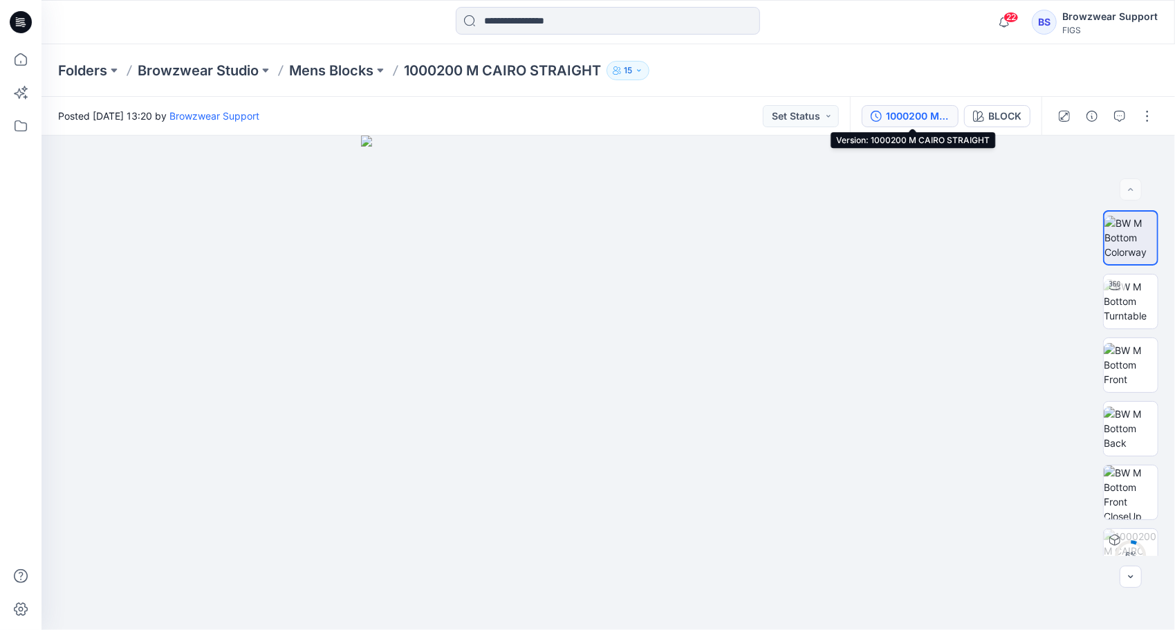 The height and width of the screenshot is (630, 1175). What do you see at coordinates (1044, 22) in the screenshot?
I see `div: BS` at bounding box center [1044, 22].